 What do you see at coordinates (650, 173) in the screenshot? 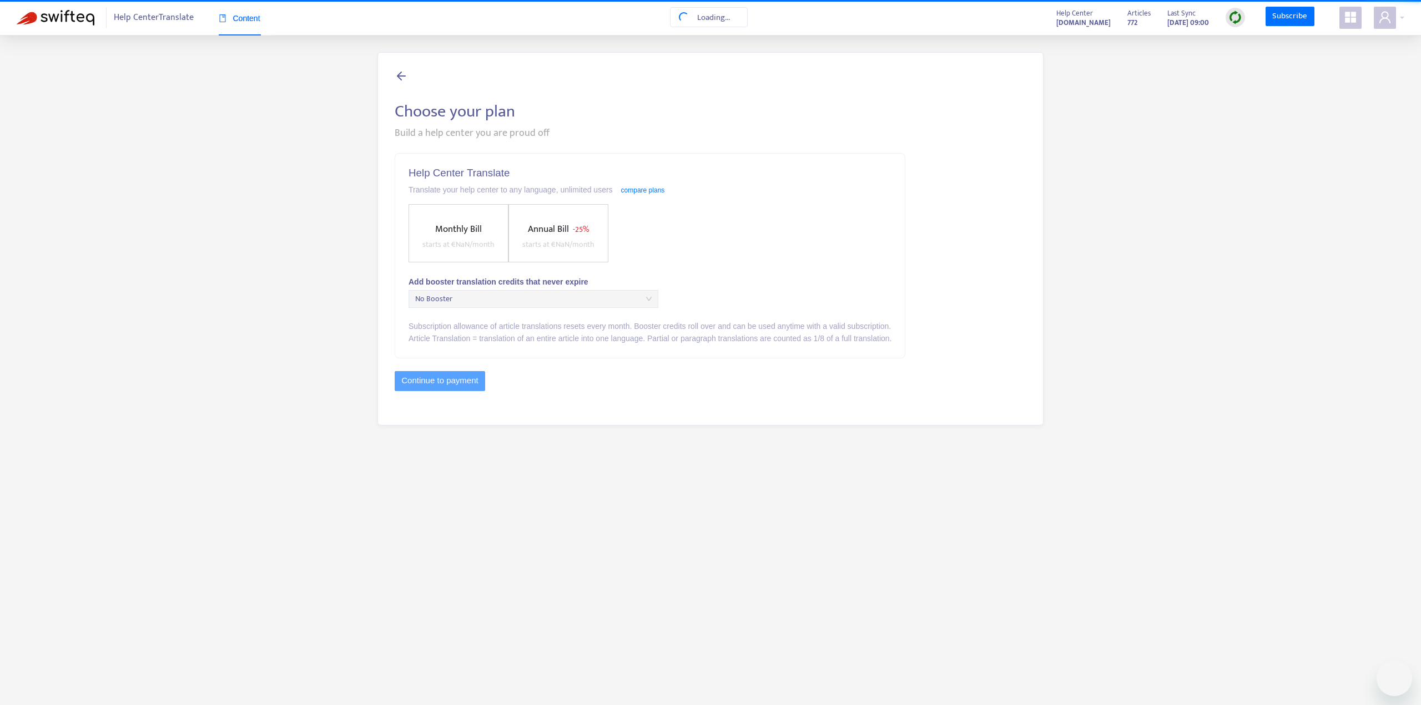
I see `h5: Help Center Translate` at bounding box center [650, 173].